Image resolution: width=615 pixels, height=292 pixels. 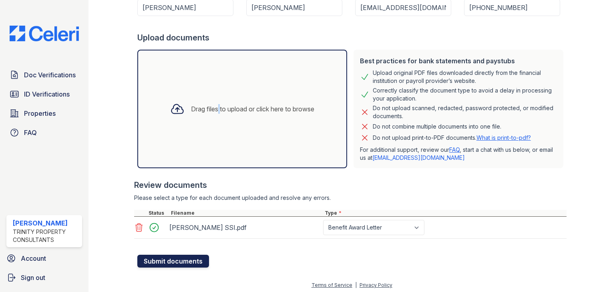 What do you see at coordinates (44, 75) in the screenshot?
I see `a: Doc Verifications` at bounding box center [44, 75].